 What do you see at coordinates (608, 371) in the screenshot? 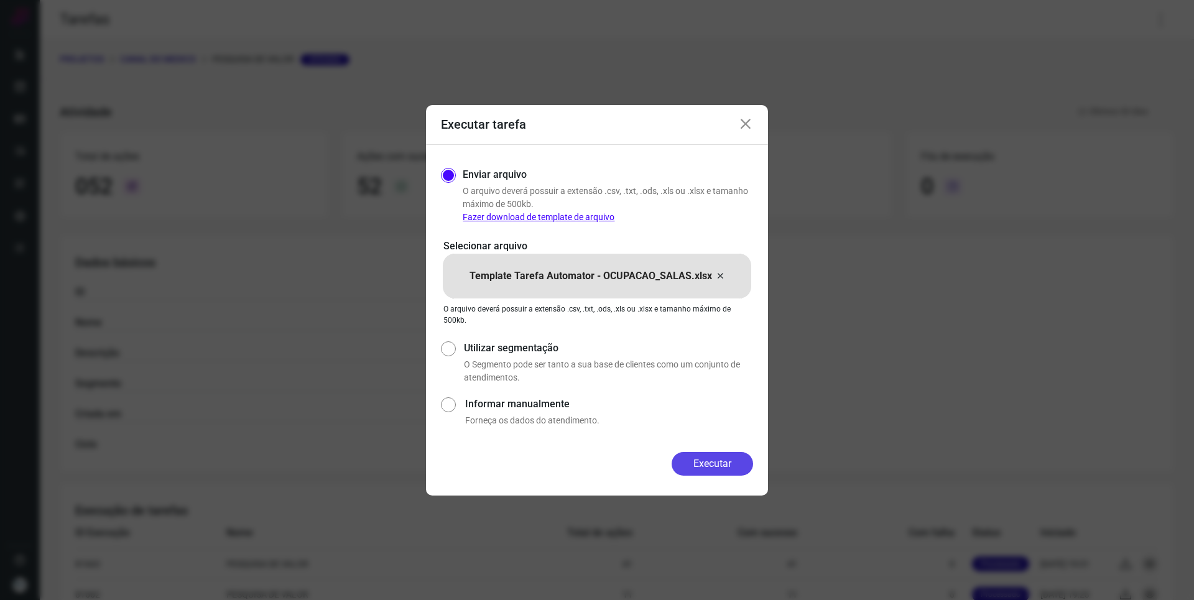
I see `p: O Segmento pode ser tanto a sua base de clientes como um conjunto de atendimentos.` at bounding box center [608, 371].